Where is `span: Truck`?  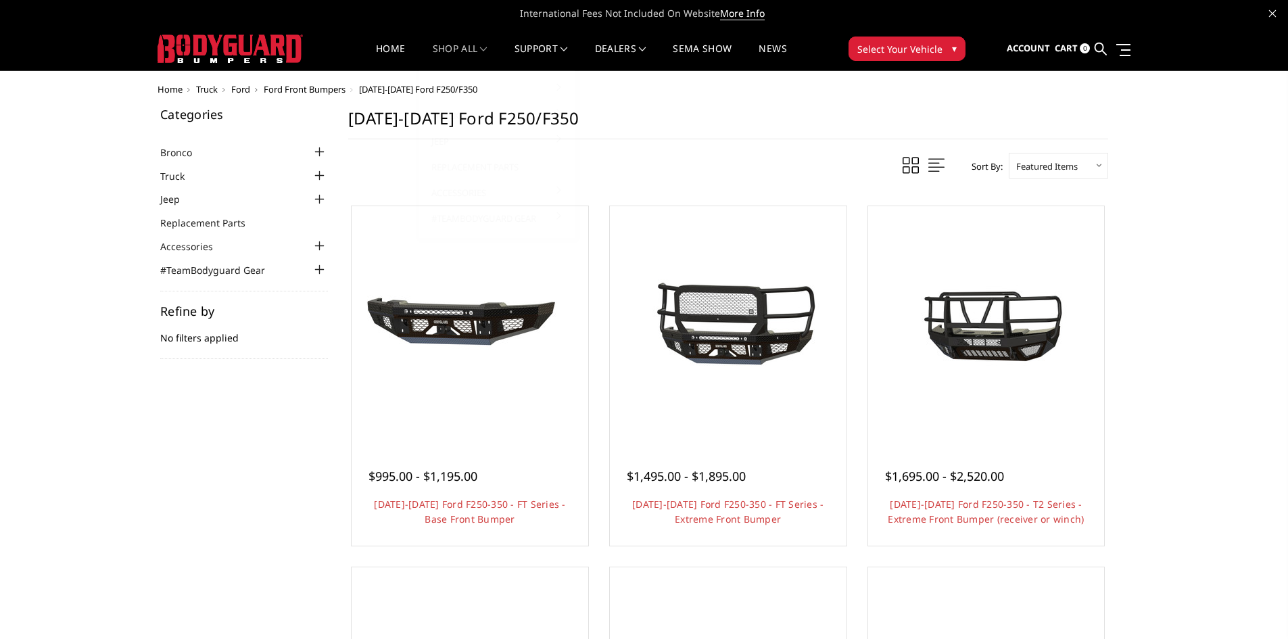 span: Truck is located at coordinates (207, 89).